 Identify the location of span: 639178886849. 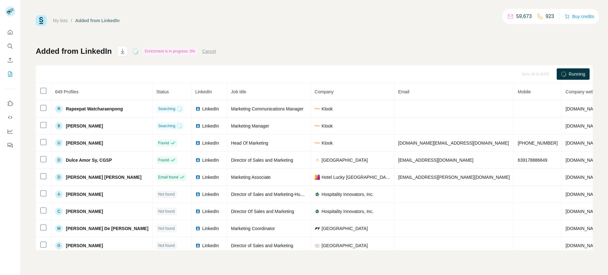
(532, 160).